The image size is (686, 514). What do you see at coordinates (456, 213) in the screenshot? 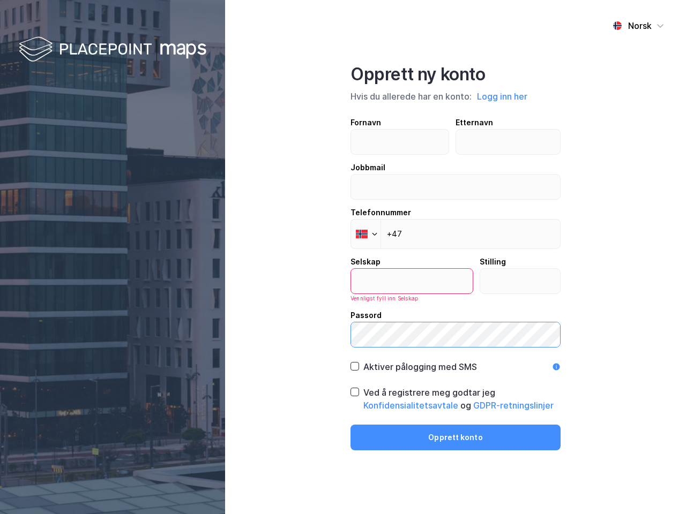
I see `div: Telefonnummer` at bounding box center [456, 213].